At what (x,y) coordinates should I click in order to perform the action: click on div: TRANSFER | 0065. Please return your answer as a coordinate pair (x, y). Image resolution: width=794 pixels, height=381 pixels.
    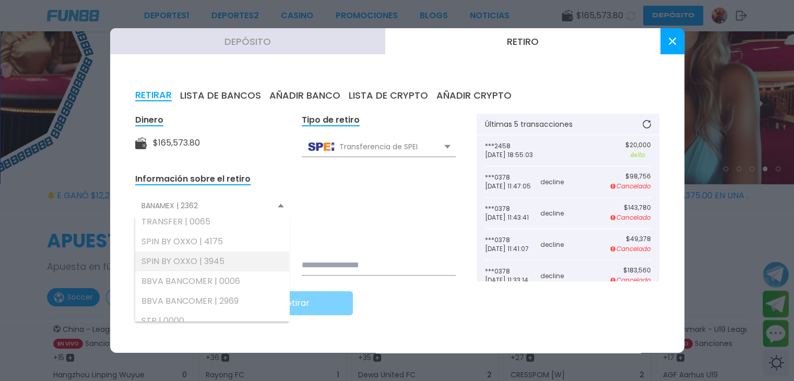
    Looking at the image, I should click on (212, 222).